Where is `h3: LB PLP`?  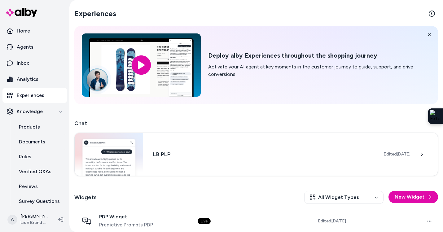
h3: LB PLP is located at coordinates (263, 154).